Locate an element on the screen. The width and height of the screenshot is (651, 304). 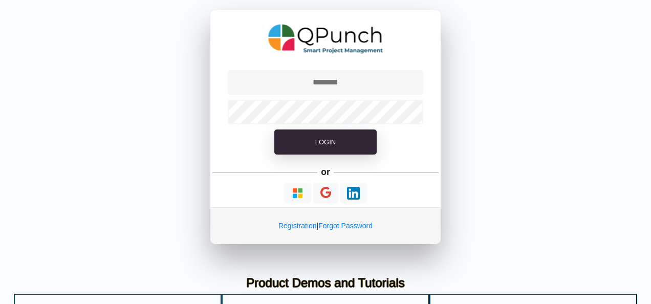
h3: Product Demos and Tutorials is located at coordinates (326, 283).